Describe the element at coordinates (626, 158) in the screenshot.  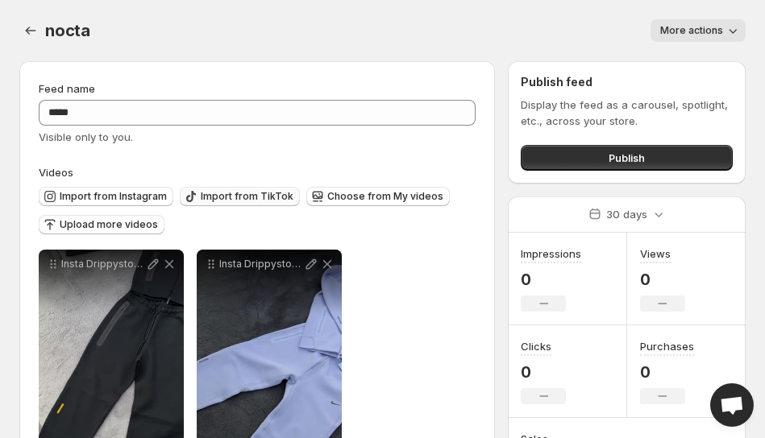
I see `span: Publish` at that location.